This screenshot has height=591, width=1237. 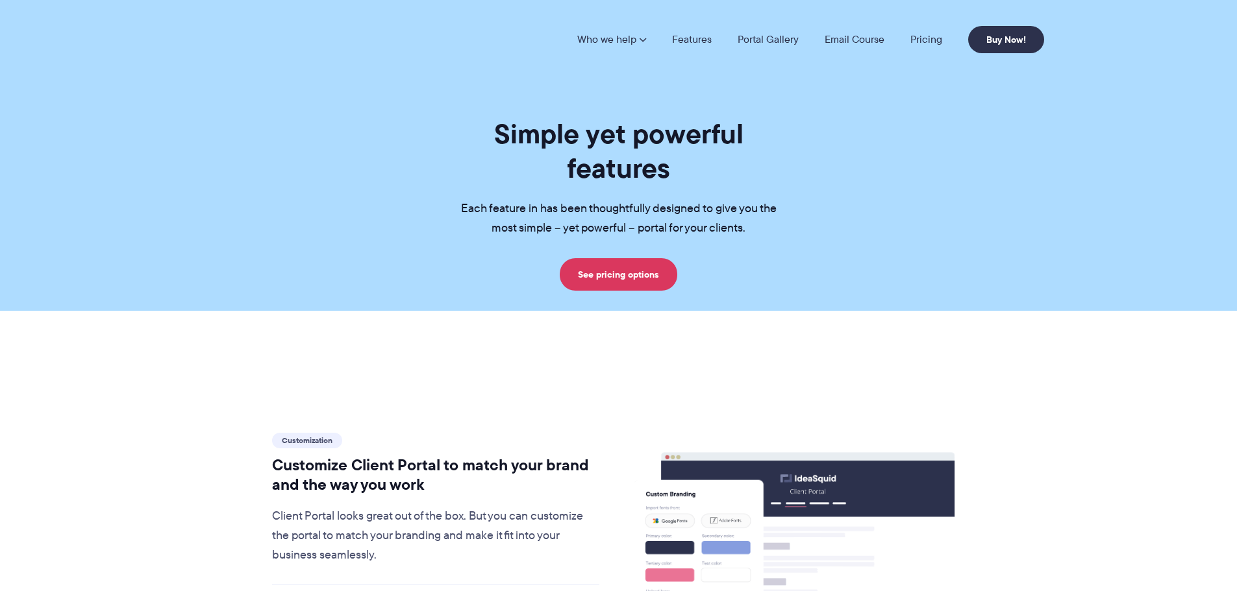 What do you see at coordinates (619, 219) in the screenshot?
I see `p: Each feature in has been thoughtfully designed to give you the most simple – yet powerful – porta...` at bounding box center [619, 219].